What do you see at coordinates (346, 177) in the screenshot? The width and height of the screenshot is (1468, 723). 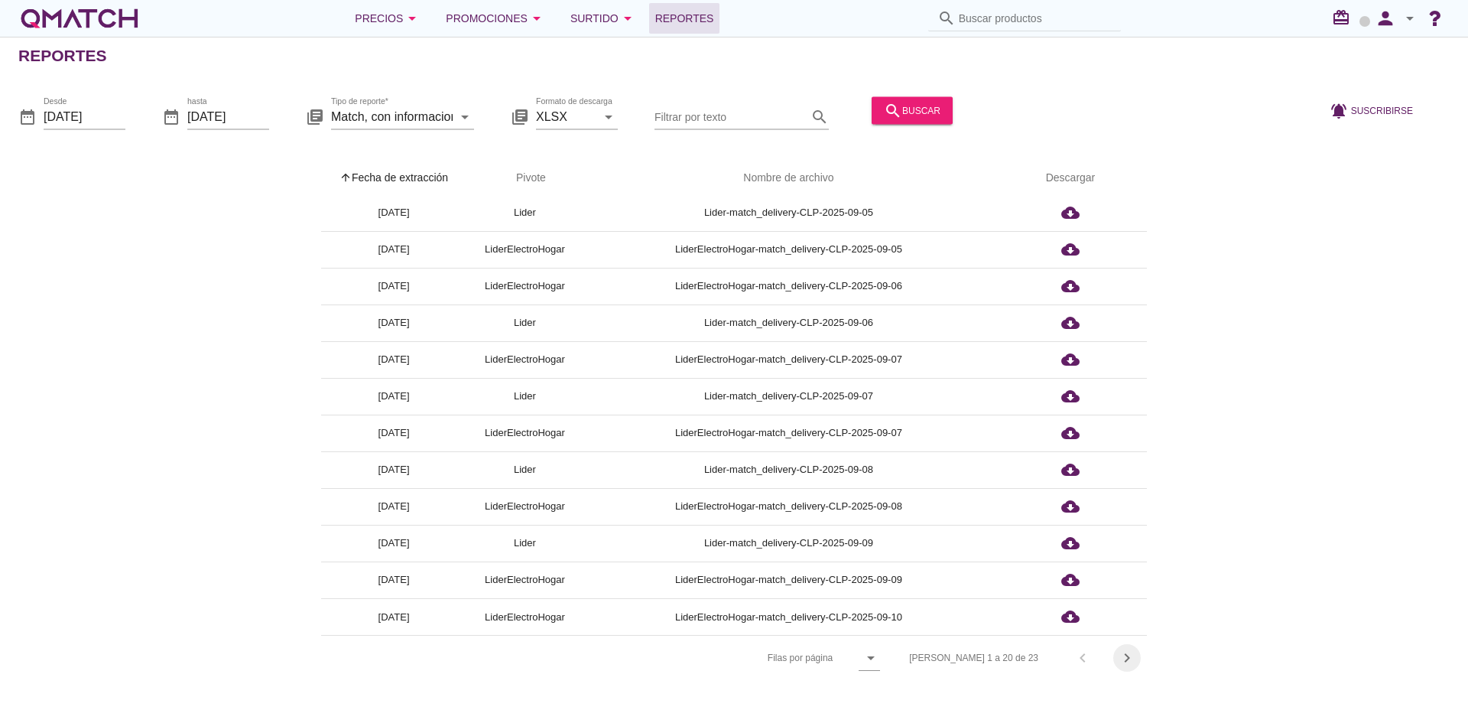 I see `i: arrow_upward` at bounding box center [346, 177].